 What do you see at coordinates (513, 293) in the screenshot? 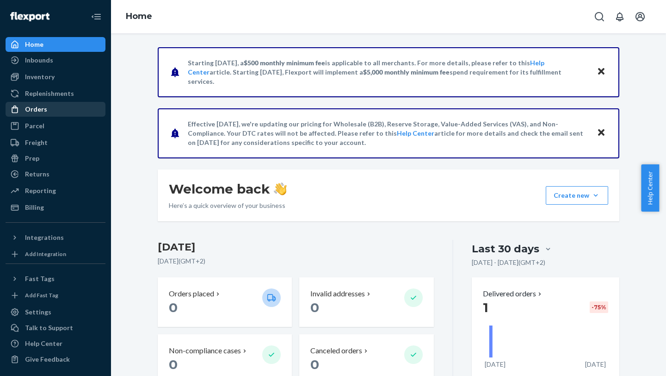
I see `p: Delivered orders` at bounding box center [513, 293].